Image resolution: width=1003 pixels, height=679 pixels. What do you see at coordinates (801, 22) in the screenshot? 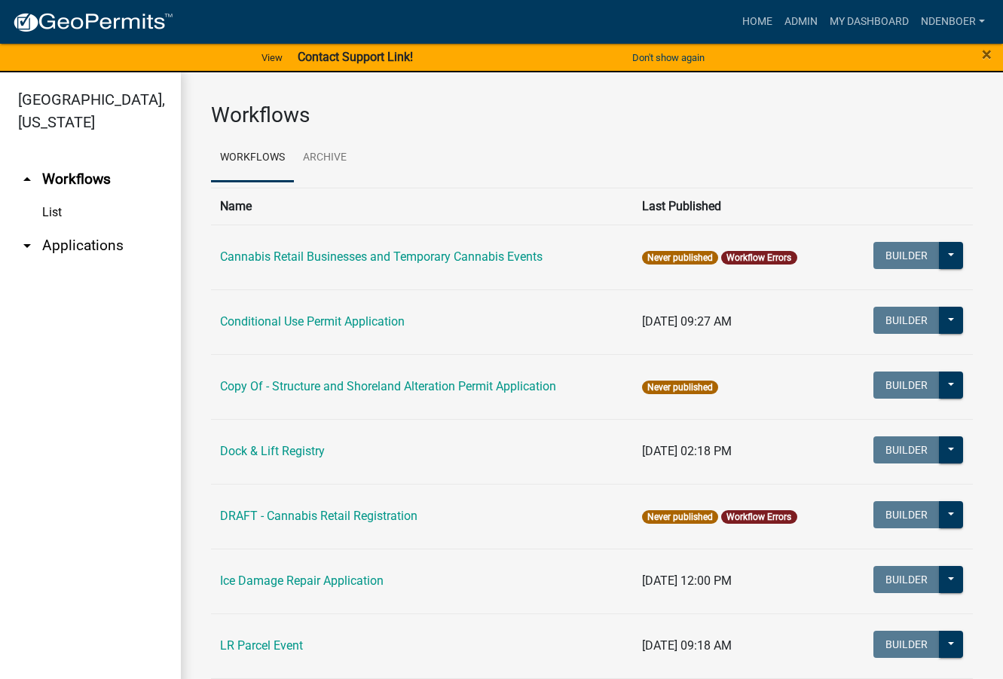
I see `a: Admin` at bounding box center [801, 22].